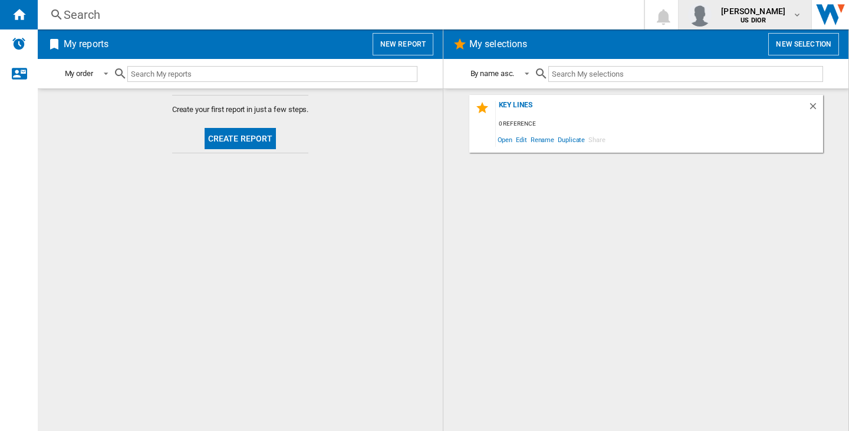 This screenshot has width=849, height=431. What do you see at coordinates (492, 73) in the screenshot?
I see `div: By name asc.` at bounding box center [492, 73].